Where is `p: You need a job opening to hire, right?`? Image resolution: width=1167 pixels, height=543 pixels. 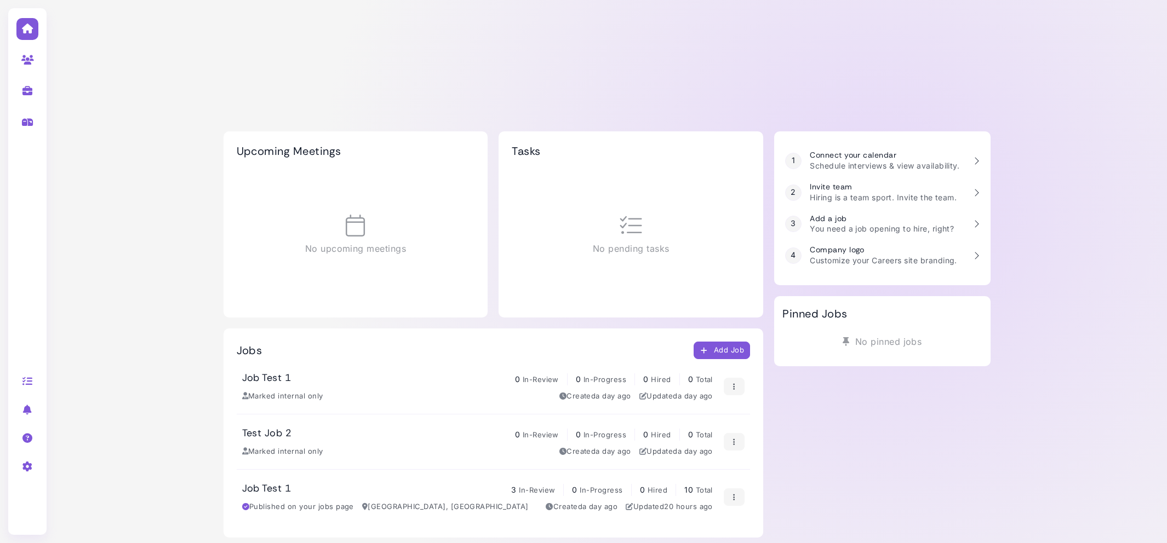 p: You need a job opening to hire, right? is located at coordinates (881, 228).